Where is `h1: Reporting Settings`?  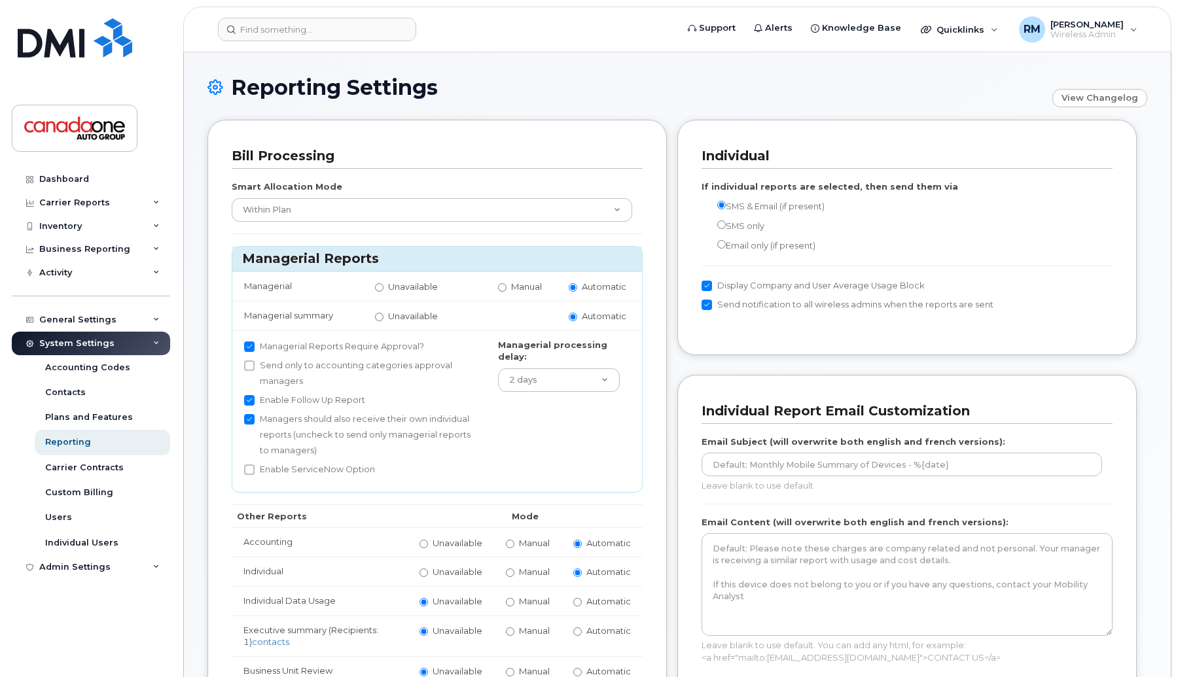
h1: Reporting Settings is located at coordinates (626, 87).